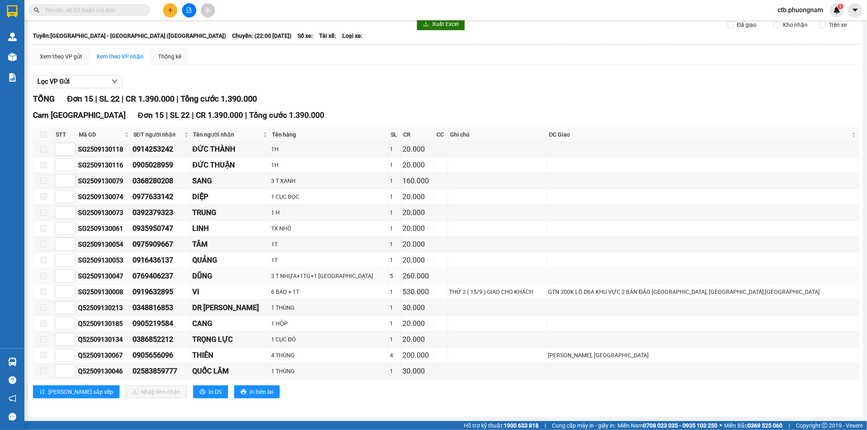  What do you see at coordinates (115, 81) in the screenshot?
I see `span: down` at bounding box center [115, 81].